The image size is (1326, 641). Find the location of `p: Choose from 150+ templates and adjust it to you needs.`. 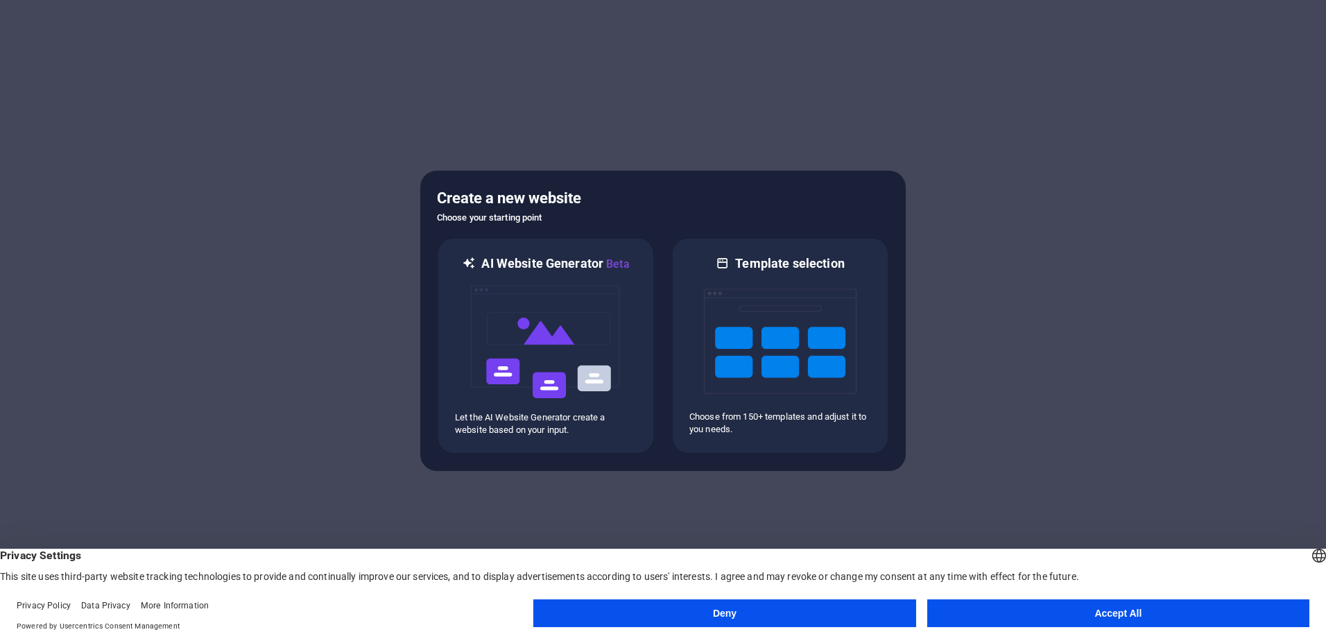

p: Choose from 150+ templates and adjust it to you needs. is located at coordinates (780, 423).